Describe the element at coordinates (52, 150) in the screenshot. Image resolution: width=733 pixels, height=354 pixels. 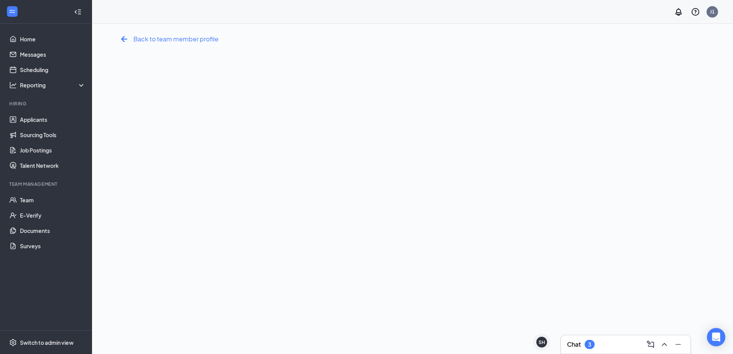
I see `a: Job Postings` at that location.